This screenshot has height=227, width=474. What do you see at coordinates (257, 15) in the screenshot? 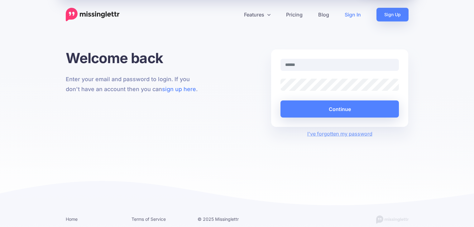
I see `a: Features` at bounding box center [257, 15].